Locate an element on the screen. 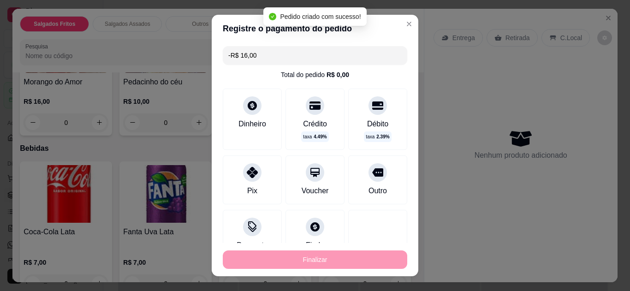 This screenshot has width=630, height=291. button: Close is located at coordinates (409, 24).